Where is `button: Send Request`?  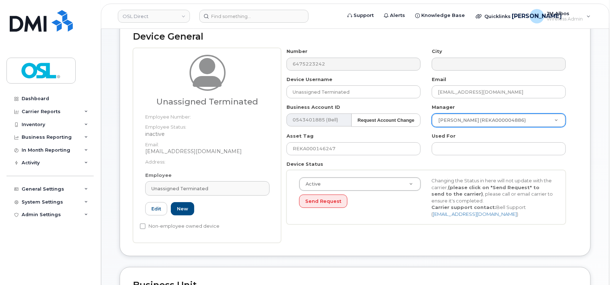 button: Send Request is located at coordinates (323, 201).